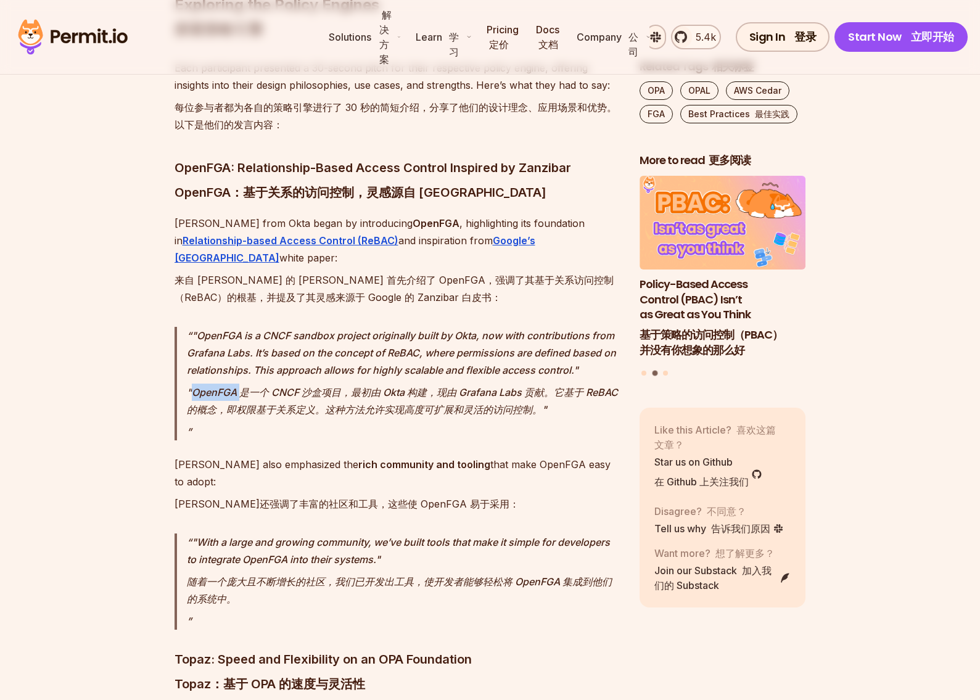 This screenshot has height=700, width=980. Describe the element at coordinates (711, 342) in the screenshot. I see `font: 基于策略的访问控制（PBAC）并没有你想象的那么好` at that location.